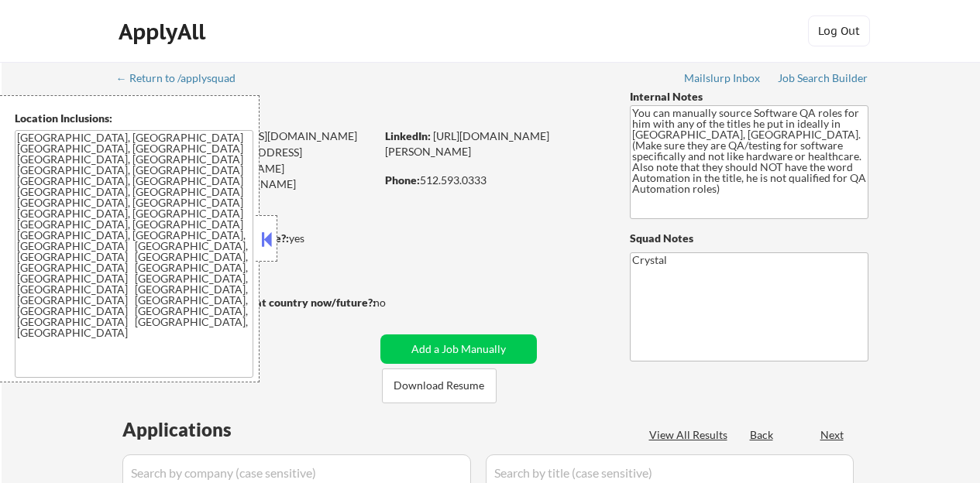 This screenshot has width=980, height=483. Describe the element at coordinates (183, 78) in the screenshot. I see `div: ← Return to /applysquad` at that location.